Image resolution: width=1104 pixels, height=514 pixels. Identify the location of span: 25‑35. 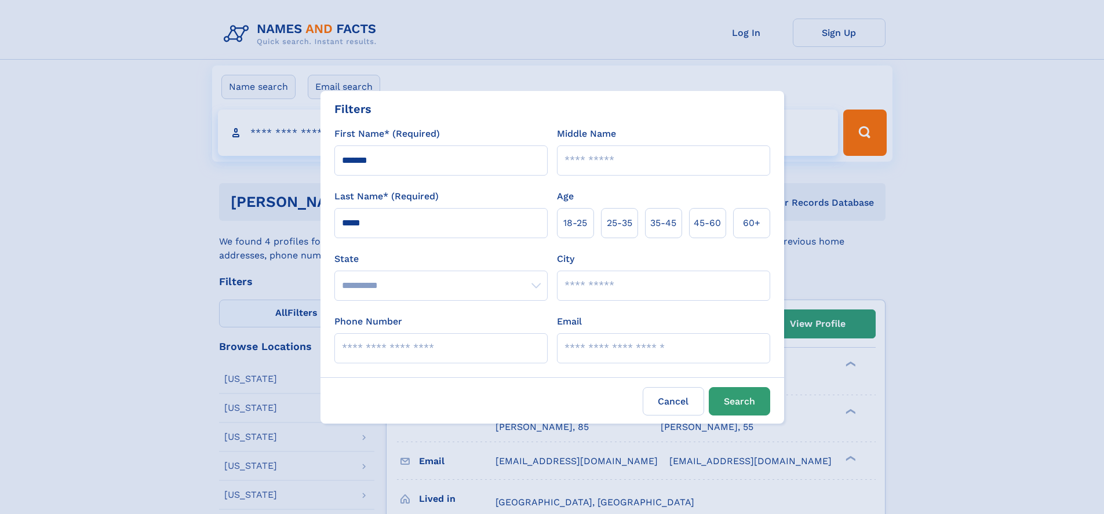
(619, 223).